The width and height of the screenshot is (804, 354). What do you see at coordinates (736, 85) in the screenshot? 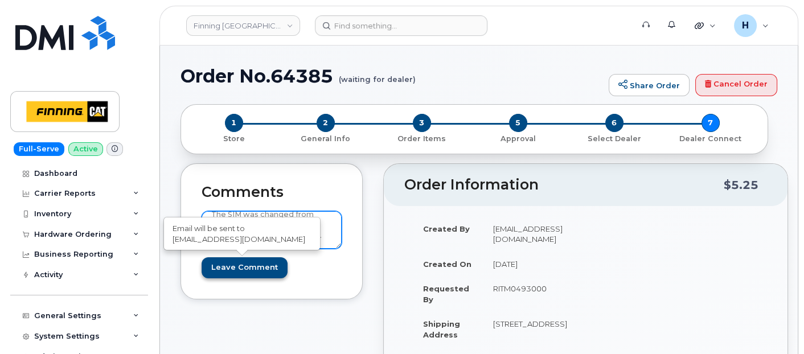
I see `a: Cancel Order` at bounding box center [736, 85].